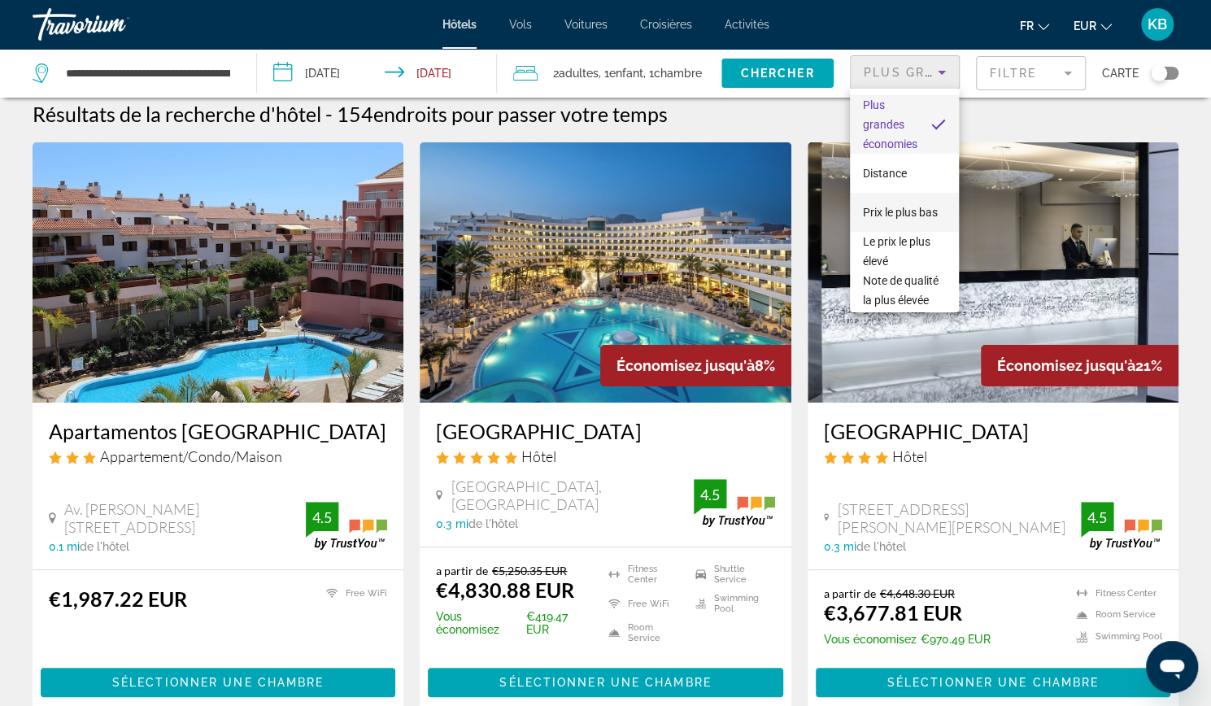 This screenshot has height=706, width=1211. What do you see at coordinates (900, 290) in the screenshot?
I see `span: Note de qualité la plus élevée` at bounding box center [900, 290].